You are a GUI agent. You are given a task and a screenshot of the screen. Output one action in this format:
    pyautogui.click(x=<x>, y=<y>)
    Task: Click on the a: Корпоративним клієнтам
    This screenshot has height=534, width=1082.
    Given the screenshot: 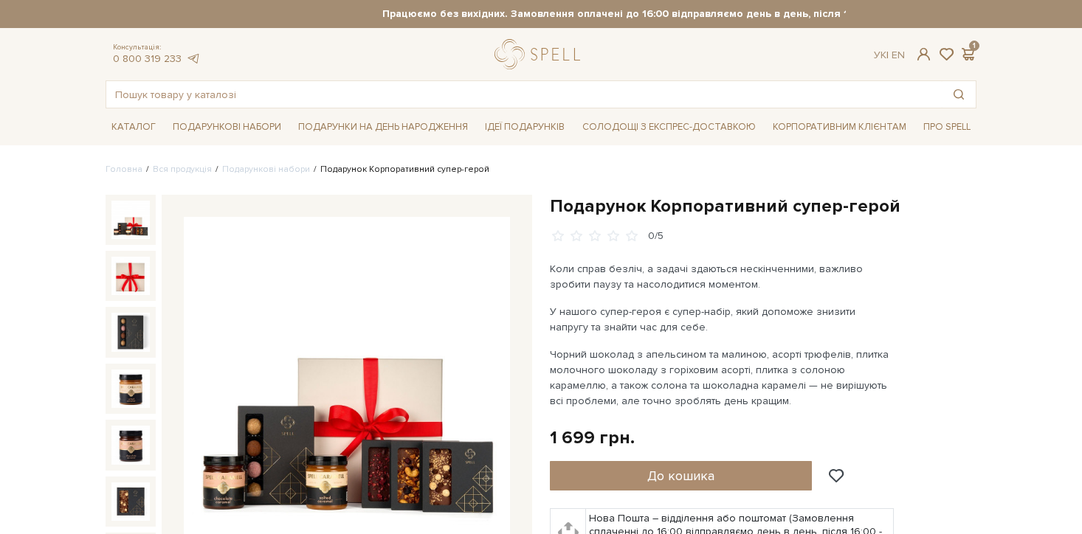 What is the action you would take?
    pyautogui.click(x=839, y=127)
    